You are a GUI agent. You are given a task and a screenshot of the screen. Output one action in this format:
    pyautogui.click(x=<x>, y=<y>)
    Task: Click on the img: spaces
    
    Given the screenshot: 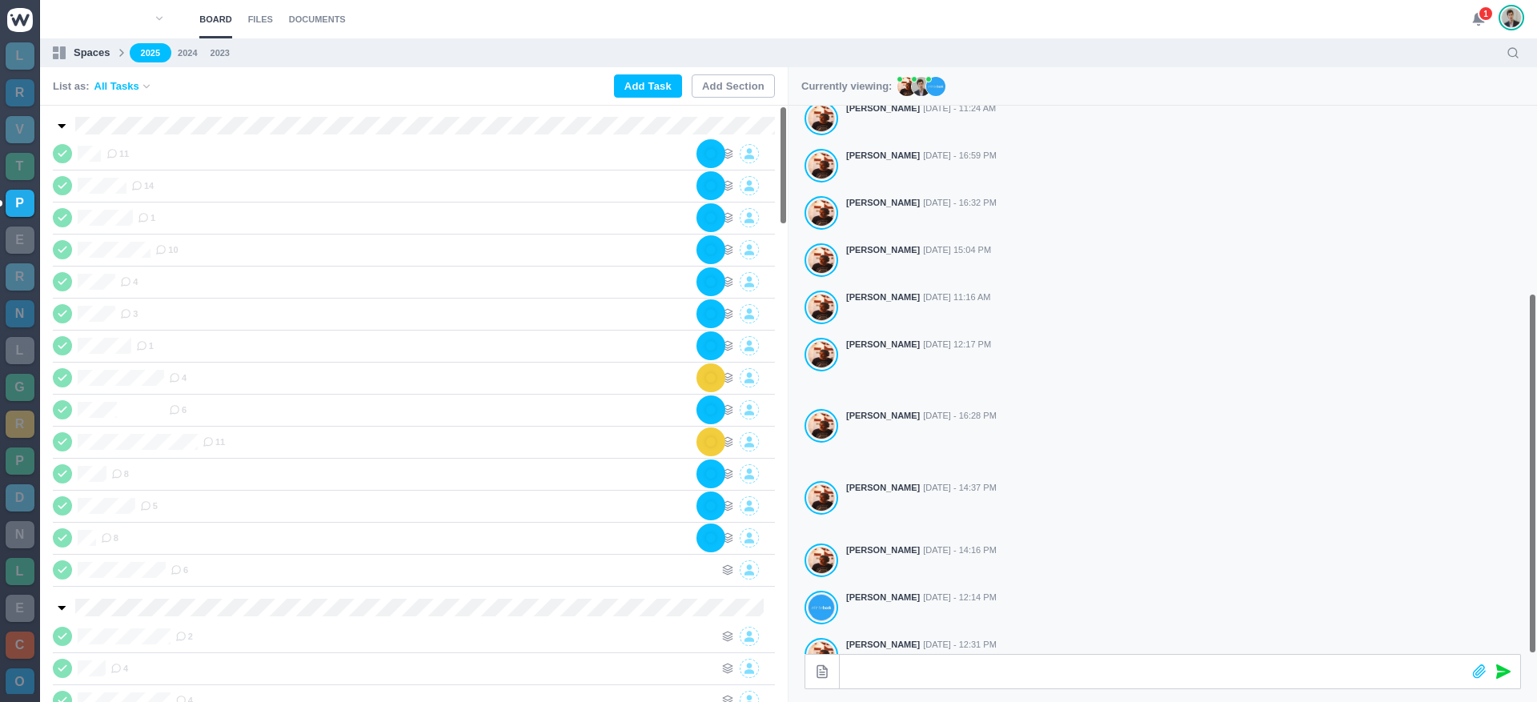 What is the action you would take?
    pyautogui.click(x=59, y=53)
    